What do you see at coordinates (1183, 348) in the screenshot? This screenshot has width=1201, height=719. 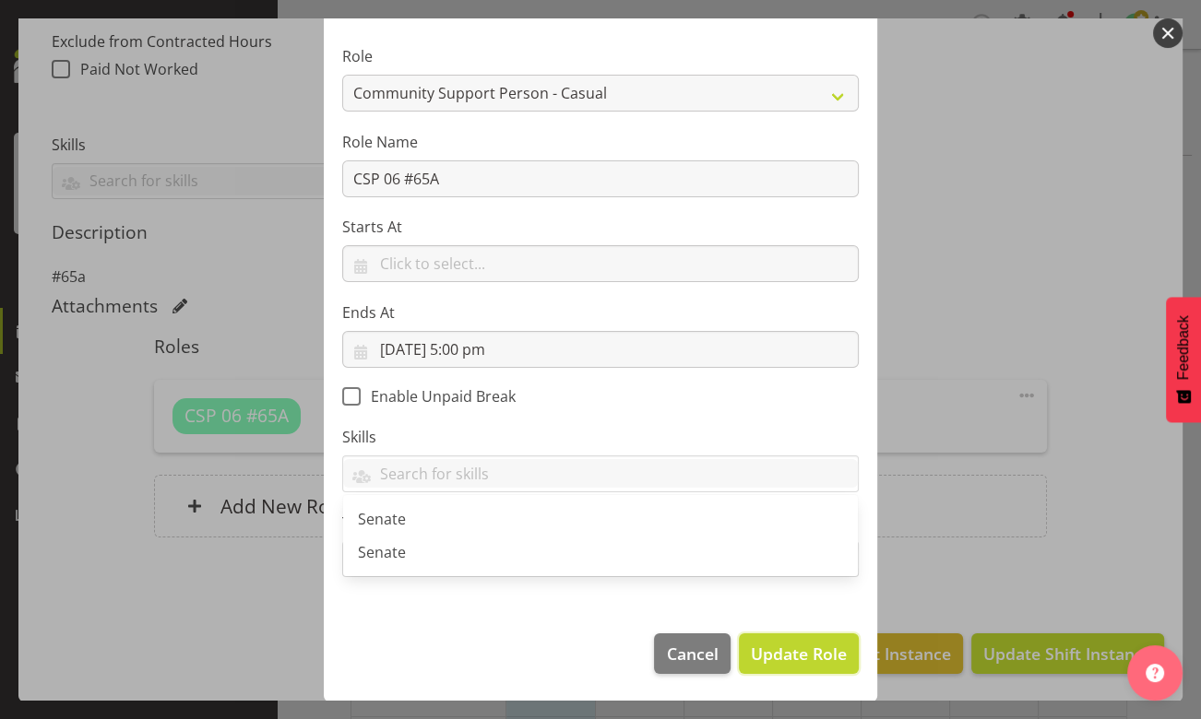 I see `span: Feedback` at bounding box center [1183, 348].